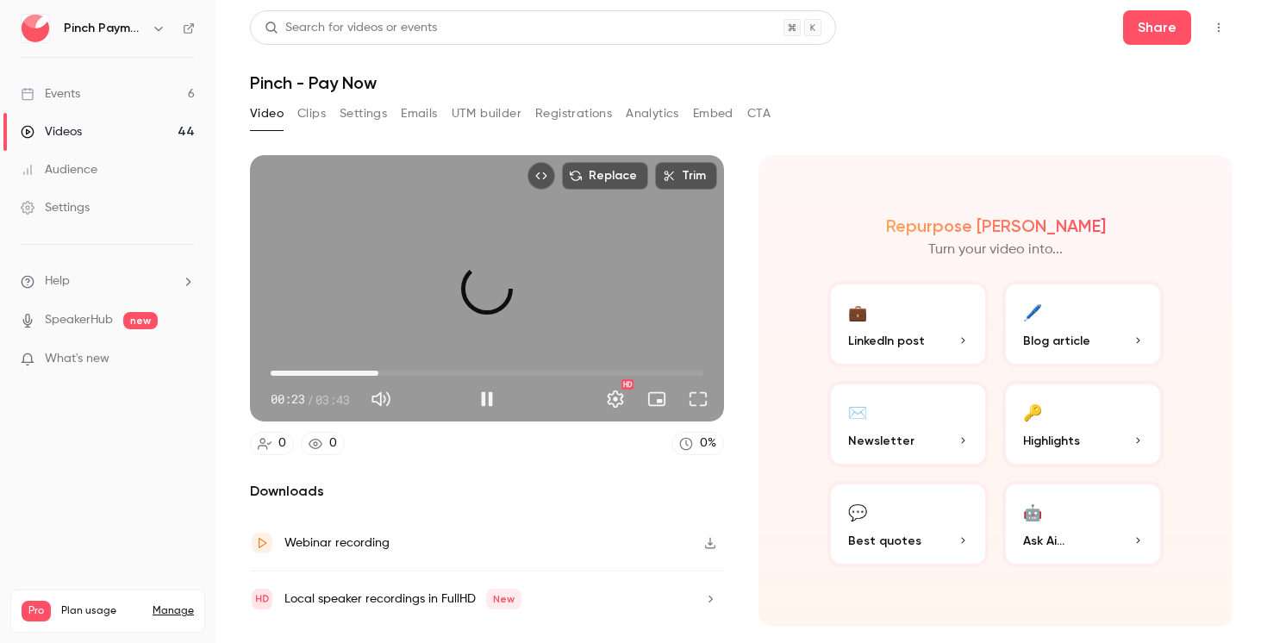  Describe the element at coordinates (697, 443) in the screenshot. I see `a: 0%` at that location.